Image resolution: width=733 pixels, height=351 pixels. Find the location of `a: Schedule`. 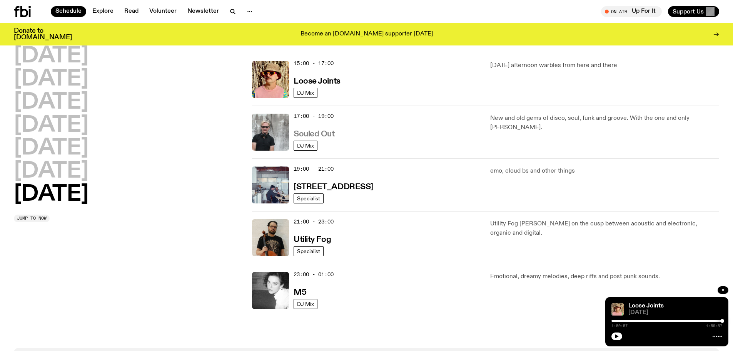

a: Schedule is located at coordinates (68, 12).